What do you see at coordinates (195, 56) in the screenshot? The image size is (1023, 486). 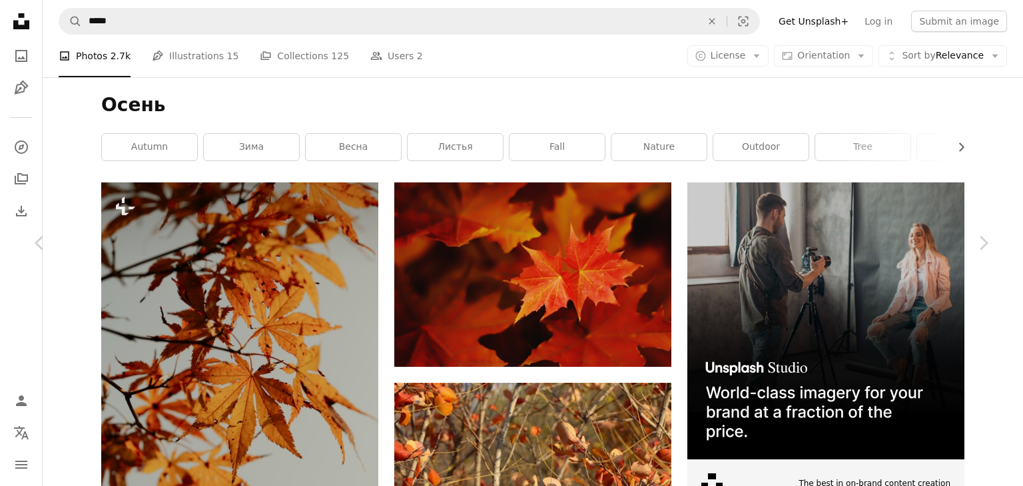 I see `a: Illustrations 15` at bounding box center [195, 56].